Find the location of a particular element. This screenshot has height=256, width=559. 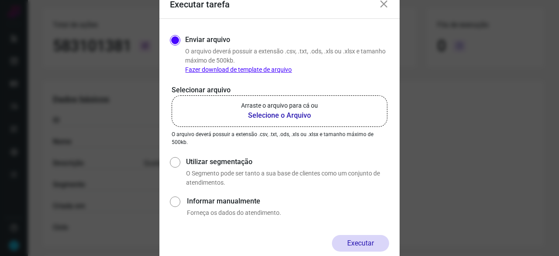

label: Utilizar segmentação is located at coordinates (287, 162).